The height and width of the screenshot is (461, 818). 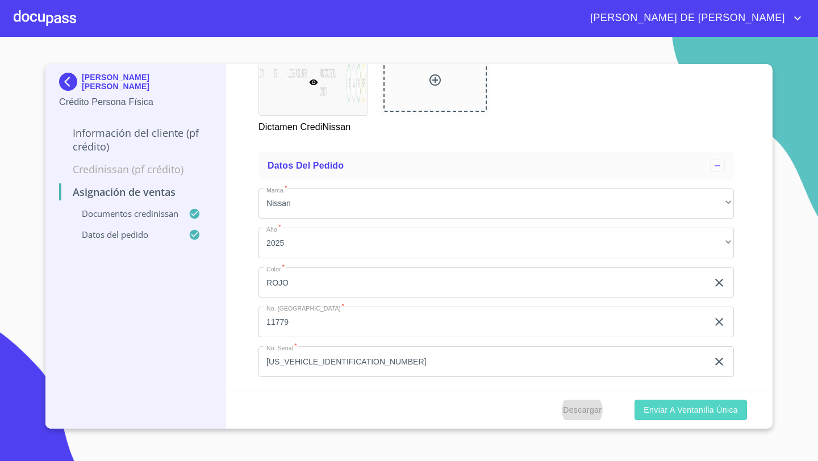 I want to click on p: Crédito Persona Física, so click(x=135, y=102).